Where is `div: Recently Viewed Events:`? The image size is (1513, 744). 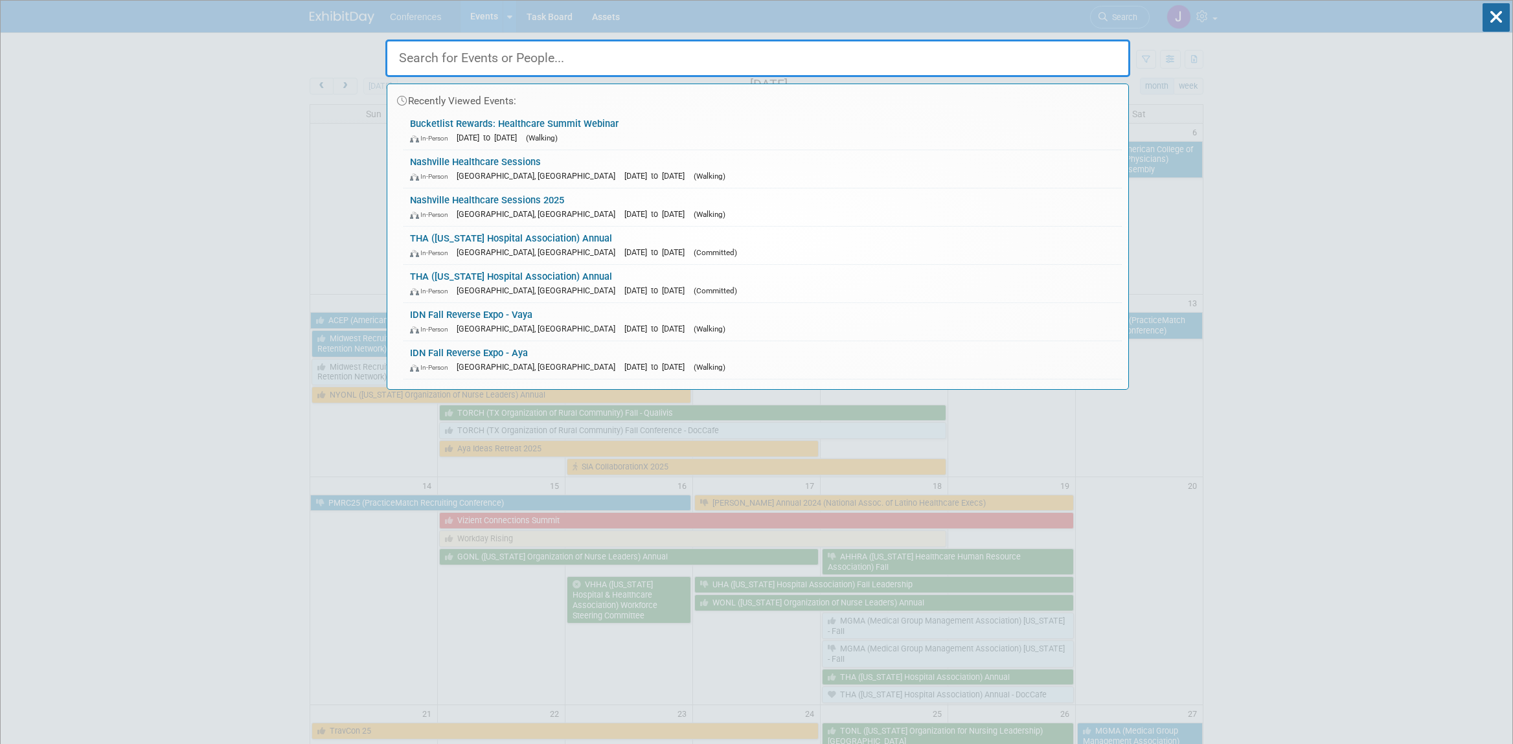 div: Recently Viewed Events: is located at coordinates (758, 98).